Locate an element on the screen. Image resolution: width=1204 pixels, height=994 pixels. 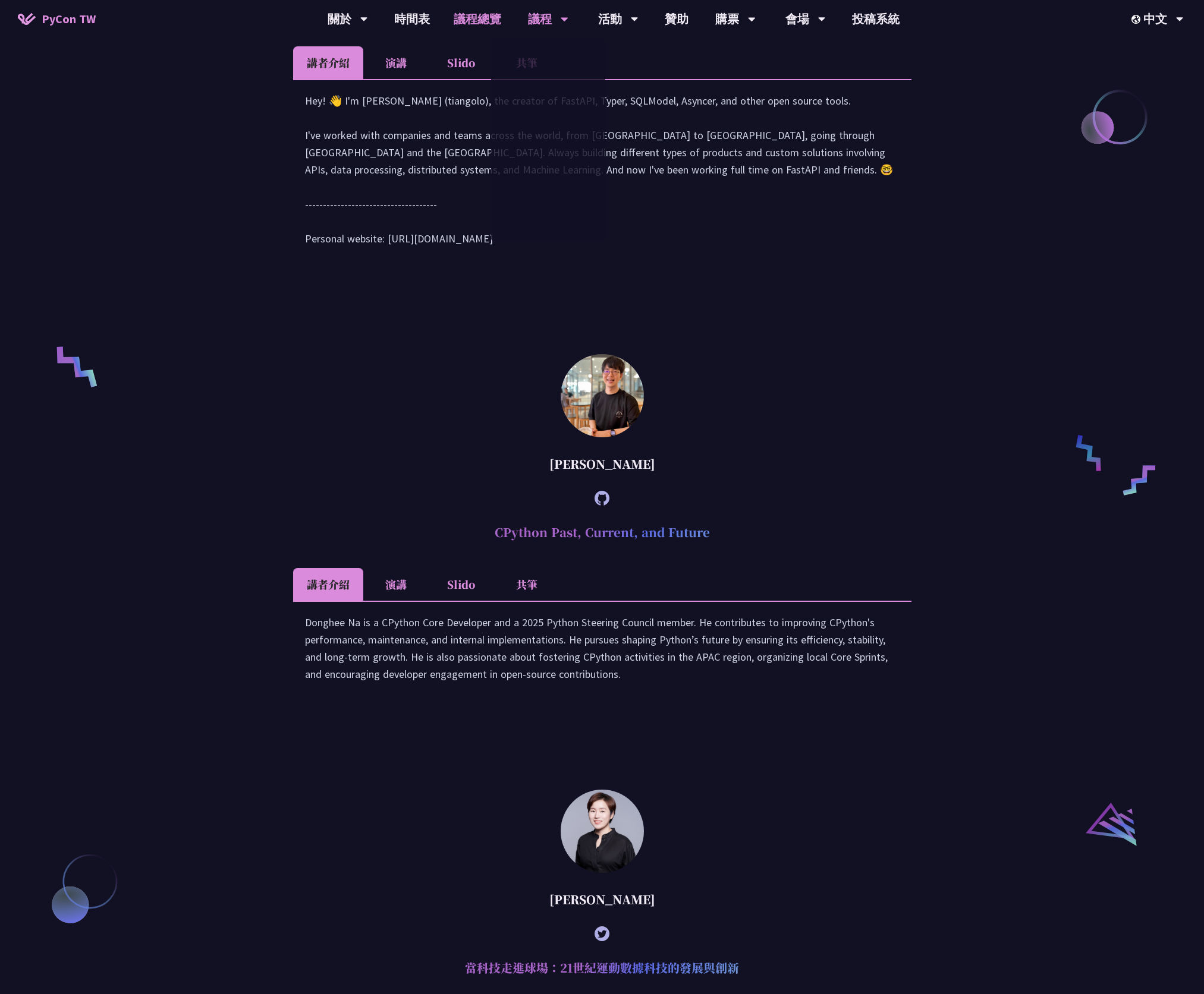
li: 共筆 is located at coordinates (526, 584).